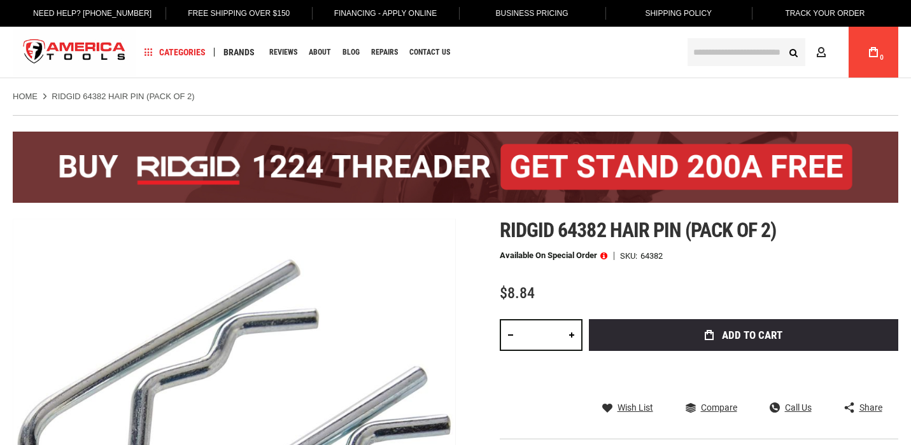 Image resolution: width=911 pixels, height=445 pixels. Describe the element at coordinates (175, 52) in the screenshot. I see `span: Categories` at that location.